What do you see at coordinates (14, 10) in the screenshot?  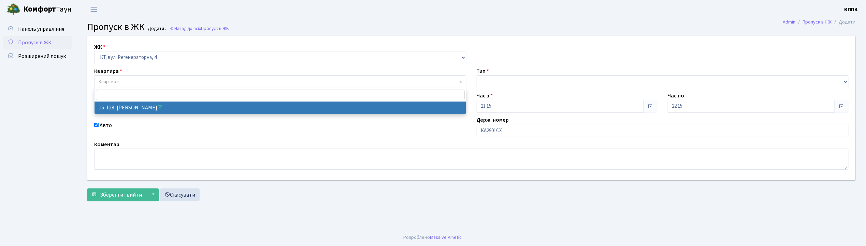 I see `img: logo.png` at bounding box center [14, 10].